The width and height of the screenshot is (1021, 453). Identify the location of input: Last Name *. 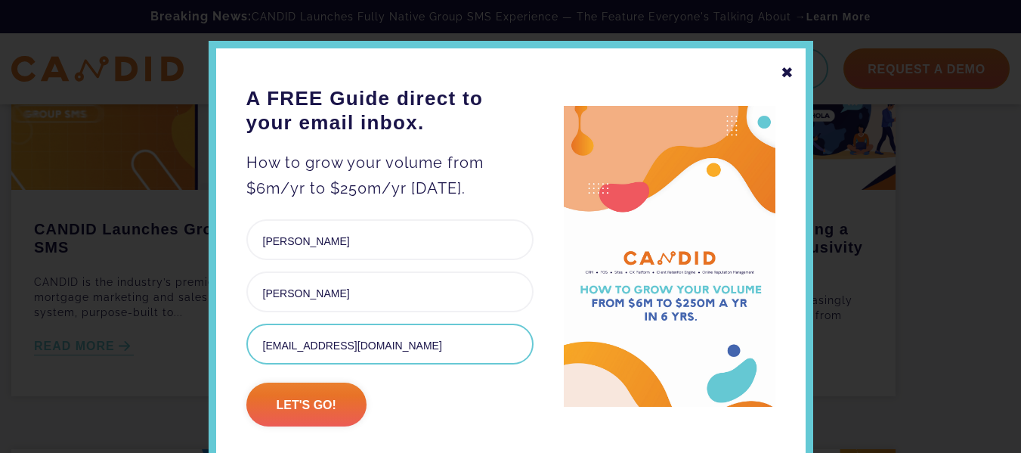
(390, 292).